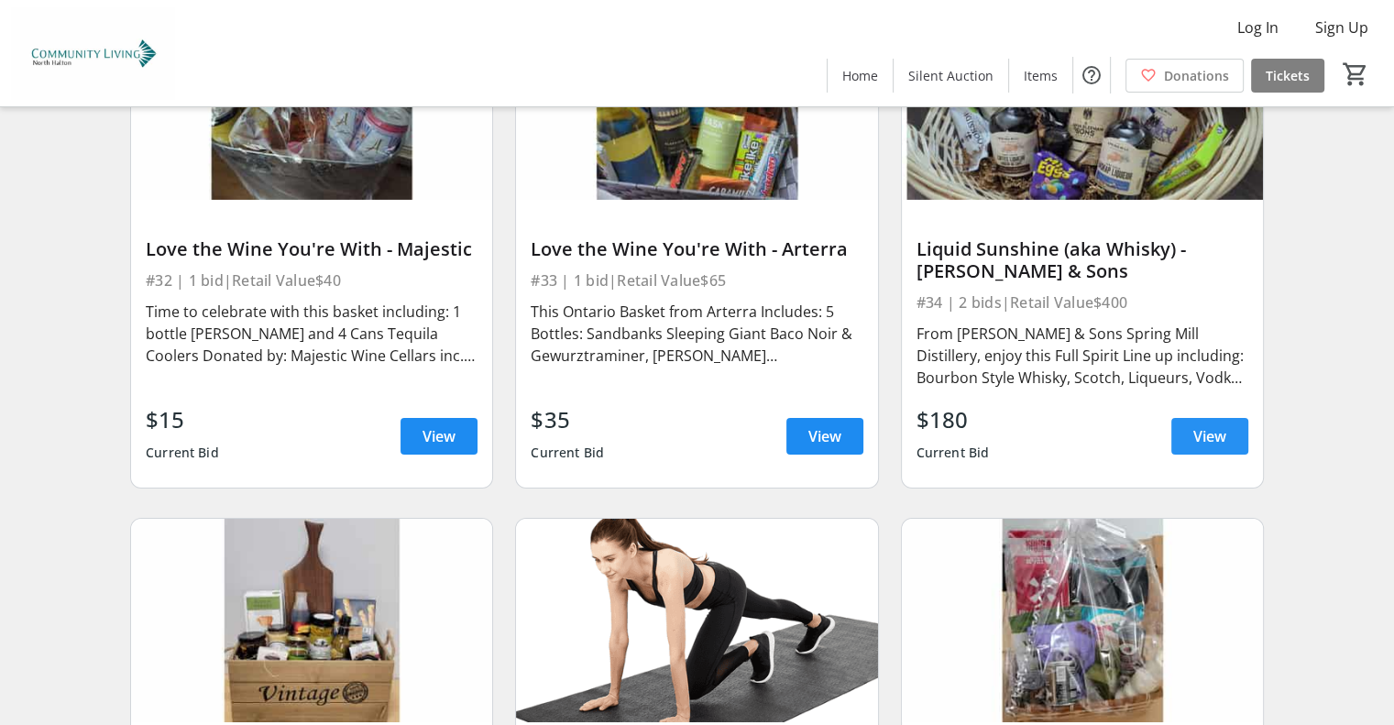 The image size is (1394, 725). What do you see at coordinates (567, 420) in the screenshot?
I see `div: $35` at bounding box center [567, 420].